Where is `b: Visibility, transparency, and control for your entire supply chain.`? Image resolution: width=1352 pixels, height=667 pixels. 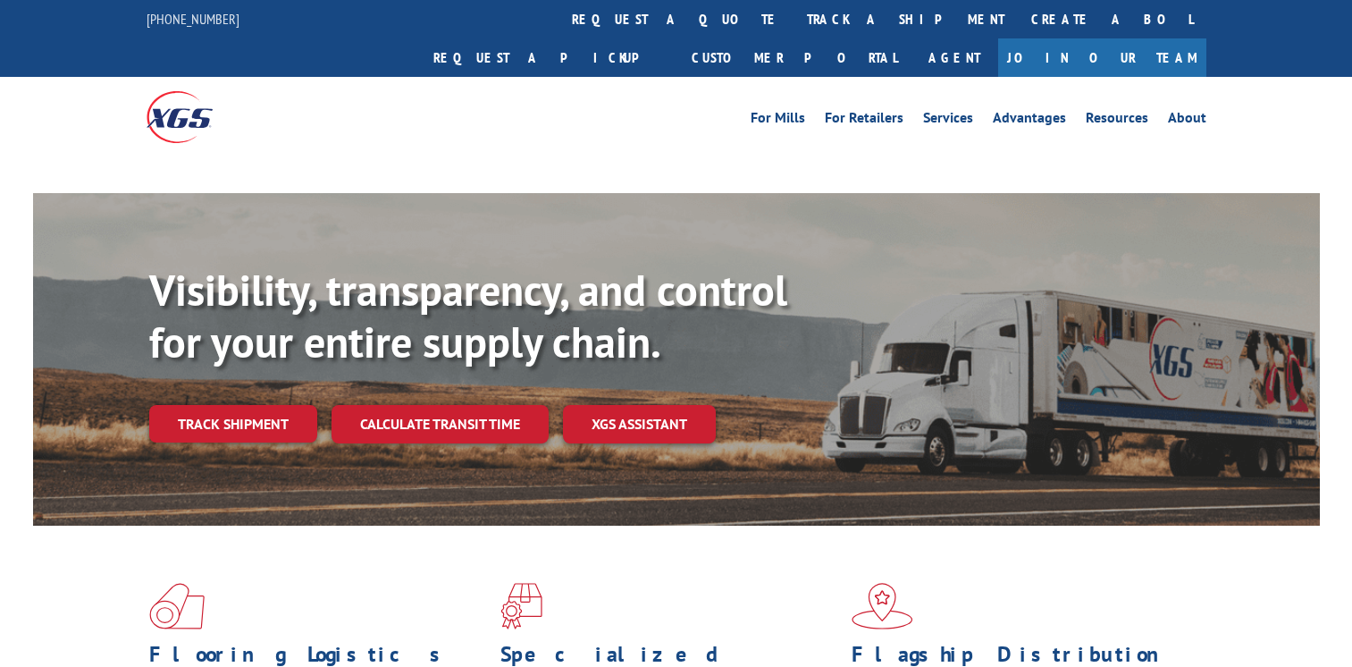
b: Visibility, transparency, and control for your entire supply chain. is located at coordinates (468, 315).